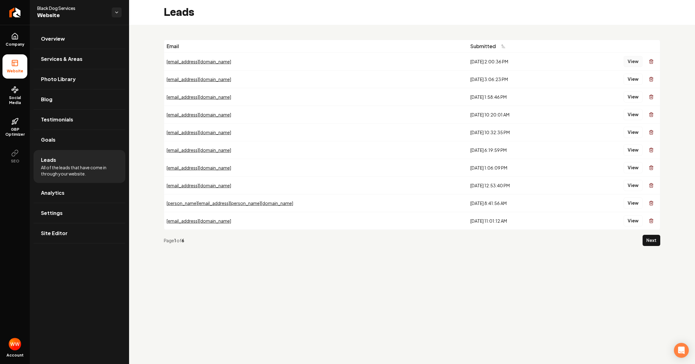 The width and height of the screenshot is (695, 364). What do you see at coordinates (52, 213) in the screenshot?
I see `span: Settings` at bounding box center [52, 213].